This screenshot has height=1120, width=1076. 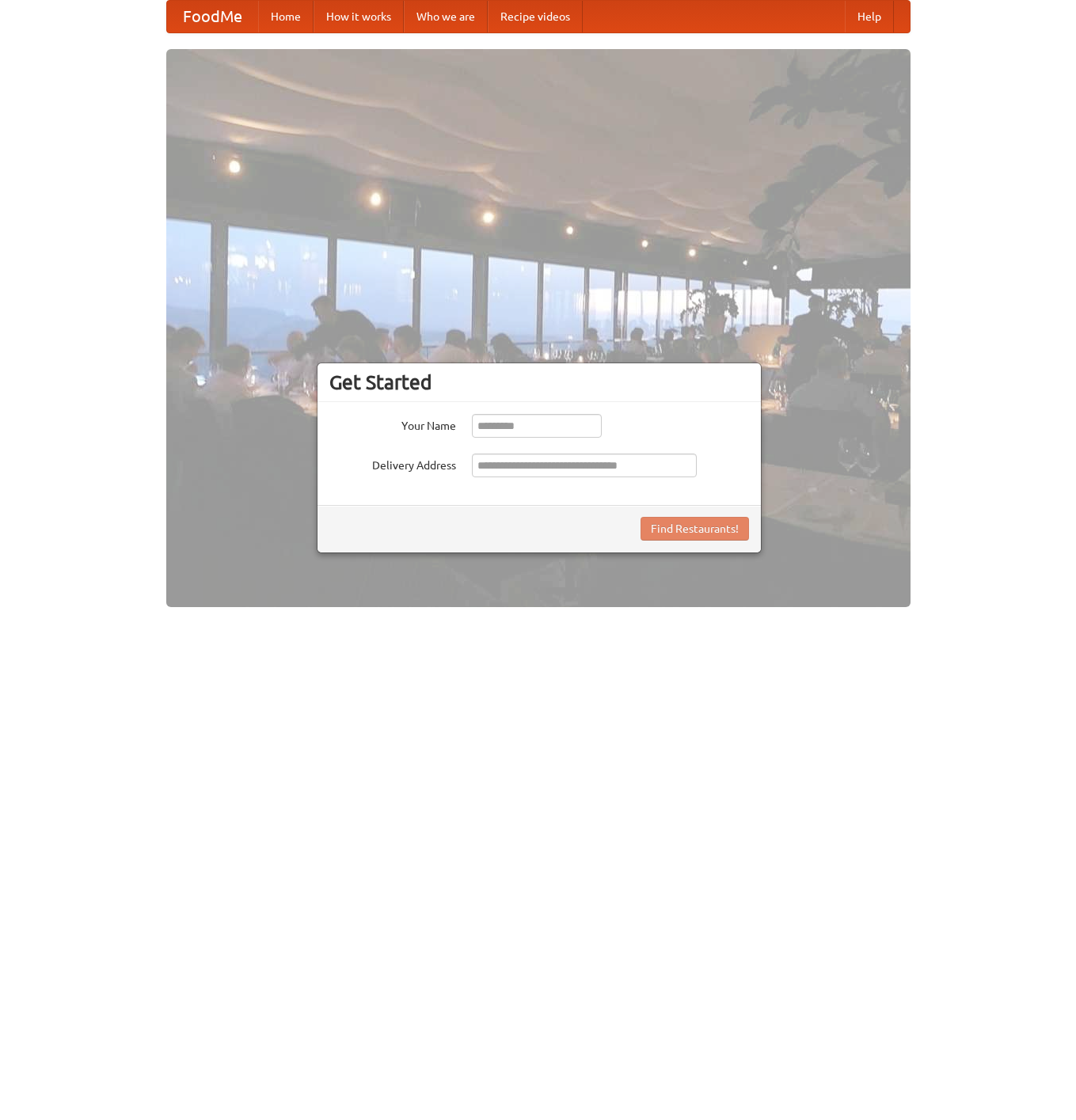 I want to click on a: Recipe videos, so click(x=535, y=17).